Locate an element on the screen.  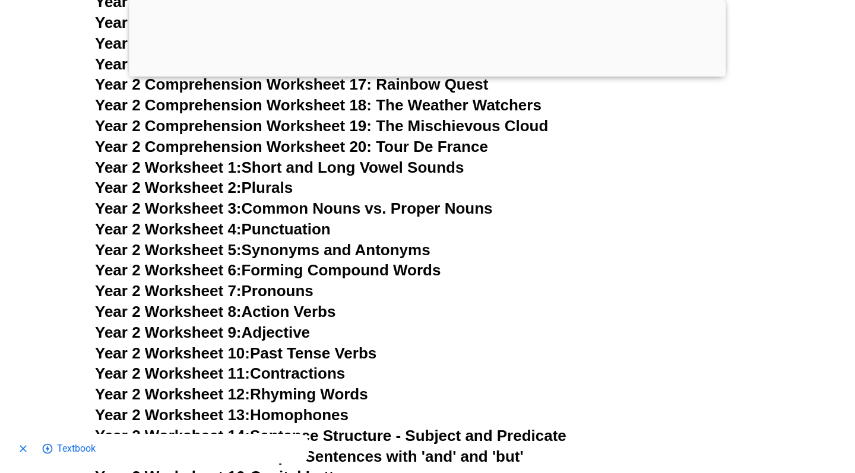
span: Year 2 Worksheet 8: is located at coordinates (168, 312).